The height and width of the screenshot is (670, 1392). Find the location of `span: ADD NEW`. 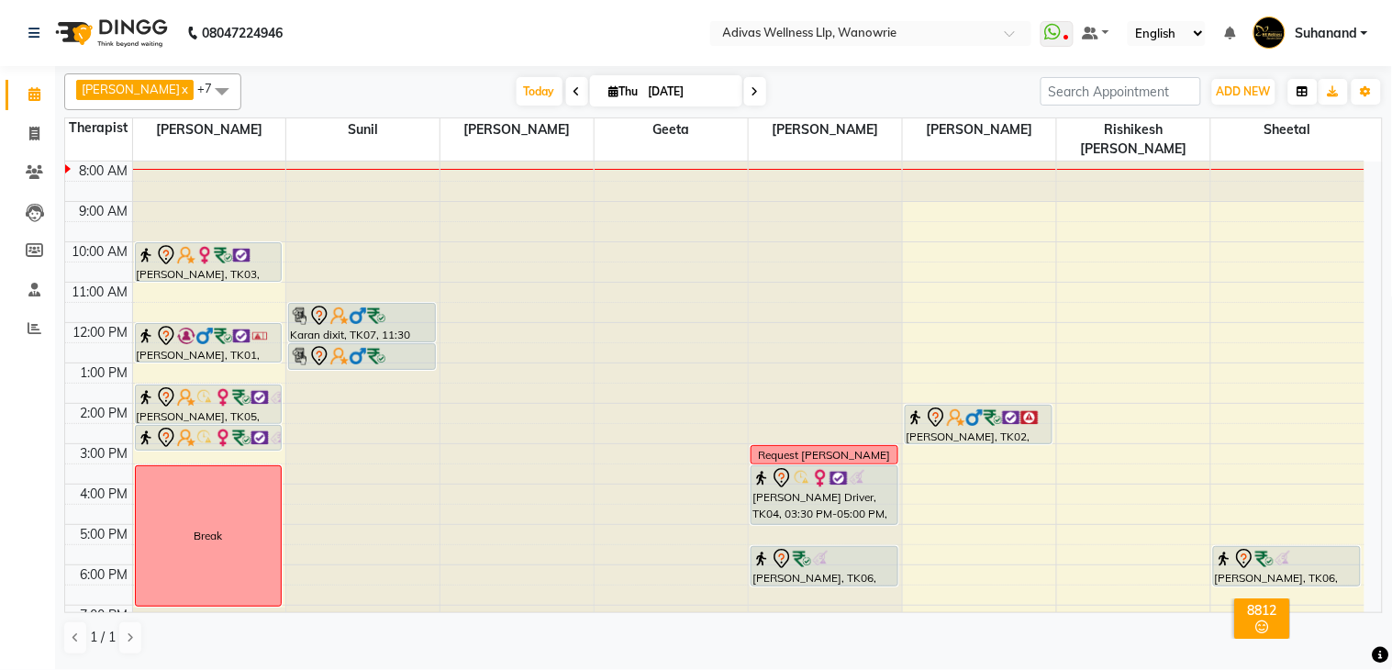

span: ADD NEW is located at coordinates (1243, 91).